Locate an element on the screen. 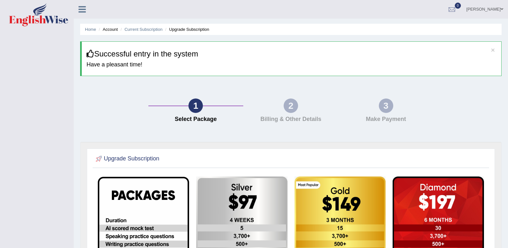 This screenshot has width=508, height=248. div: 3 is located at coordinates (386, 105).